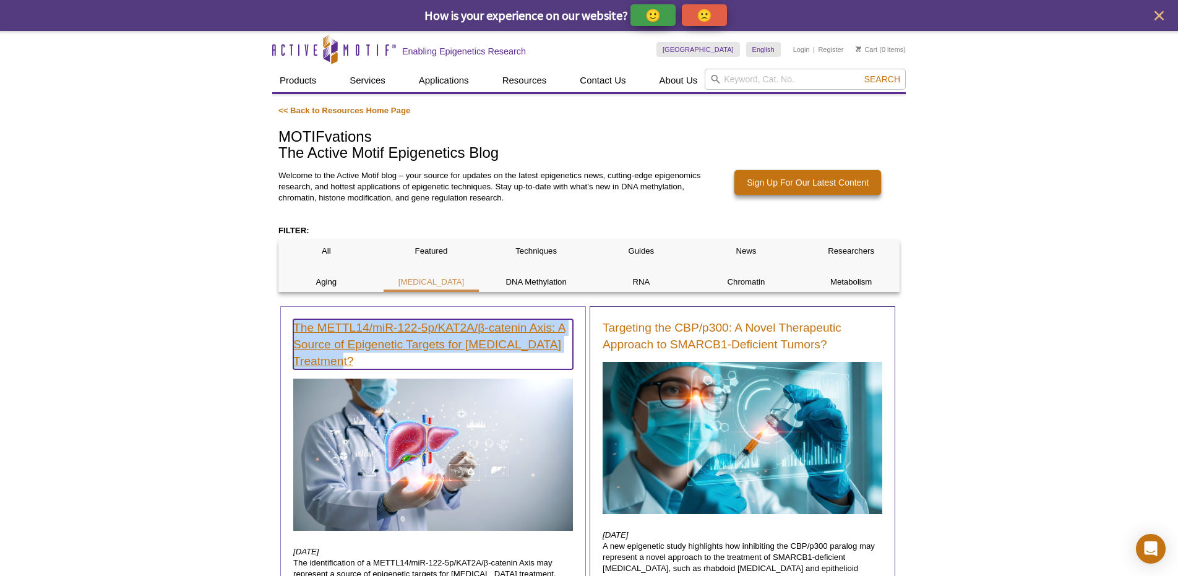 This screenshot has width=1178, height=576. Describe the element at coordinates (444, 80) in the screenshot. I see `a: Applications` at that location.